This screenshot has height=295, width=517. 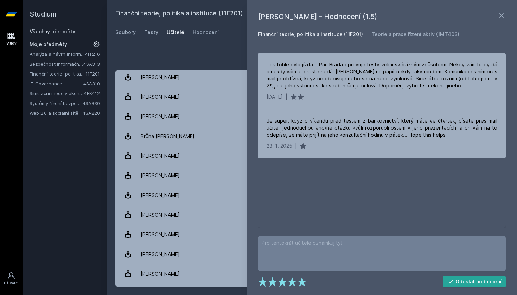 What do you see at coordinates (56, 113) in the screenshot?
I see `a: Web 2.0 a sociální sítě` at bounding box center [56, 113].